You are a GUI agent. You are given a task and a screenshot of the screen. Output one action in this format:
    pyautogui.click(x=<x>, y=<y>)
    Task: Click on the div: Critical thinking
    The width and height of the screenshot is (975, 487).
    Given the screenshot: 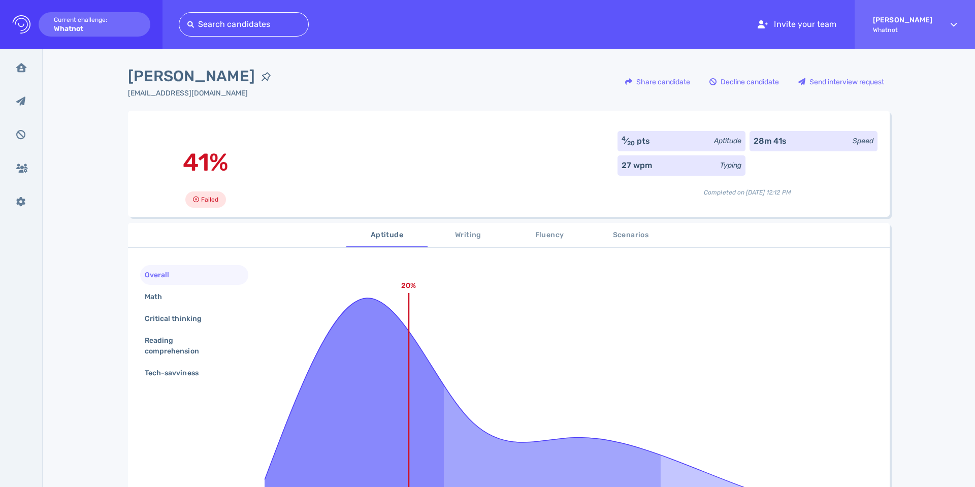 What is the action you would take?
    pyautogui.click(x=178, y=318)
    